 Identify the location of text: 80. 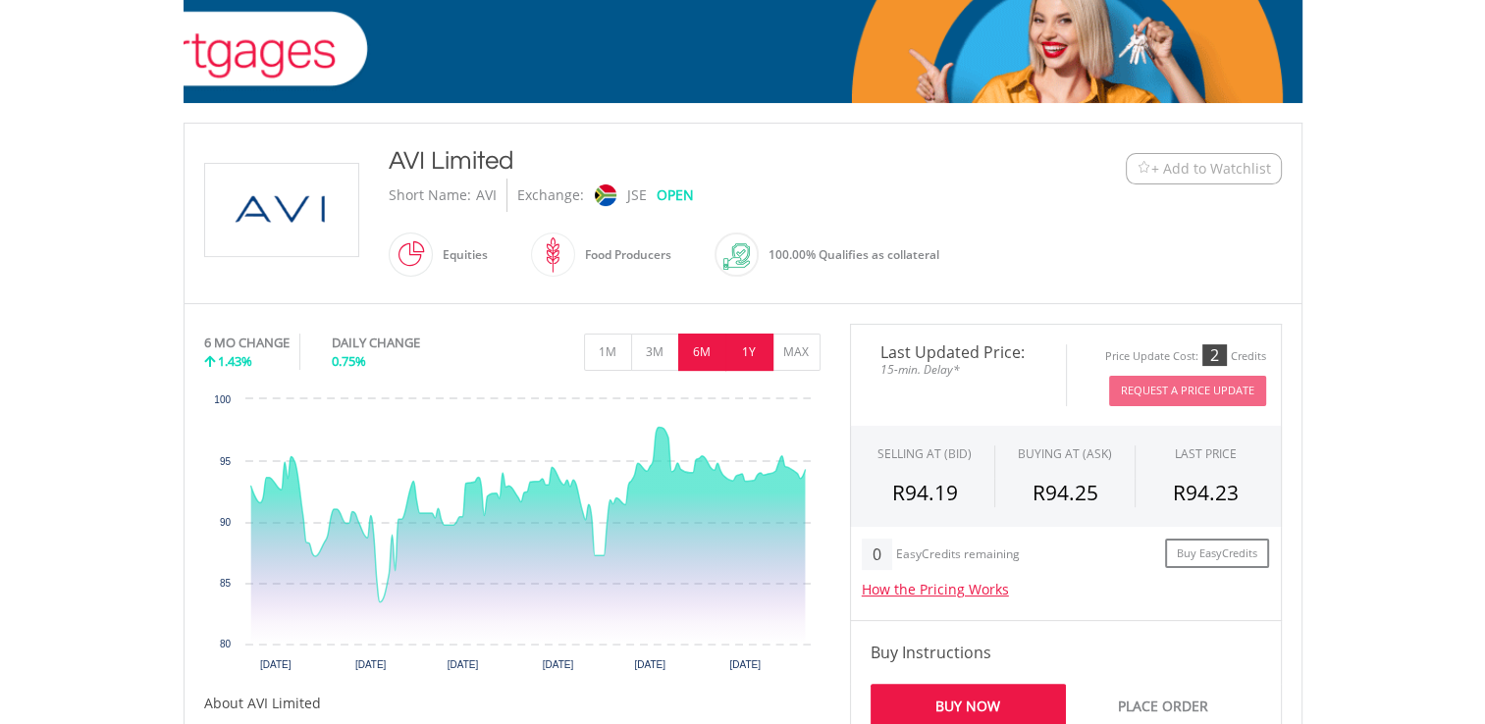
(225, 644).